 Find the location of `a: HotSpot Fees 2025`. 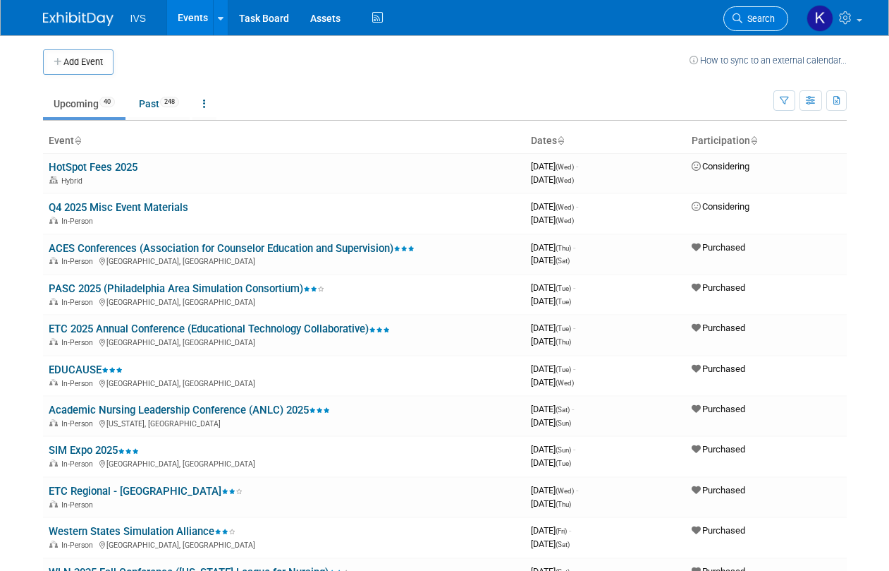

a: HotSpot Fees 2025 is located at coordinates (93, 167).